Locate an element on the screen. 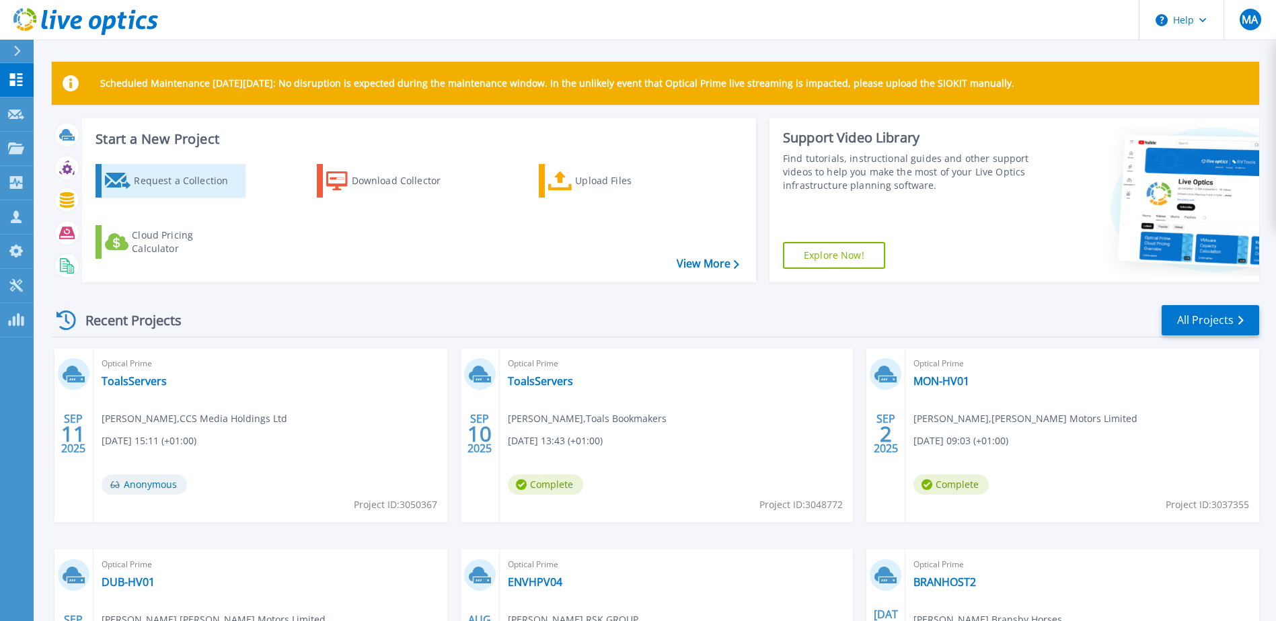  a: Upload Files is located at coordinates (613, 181).